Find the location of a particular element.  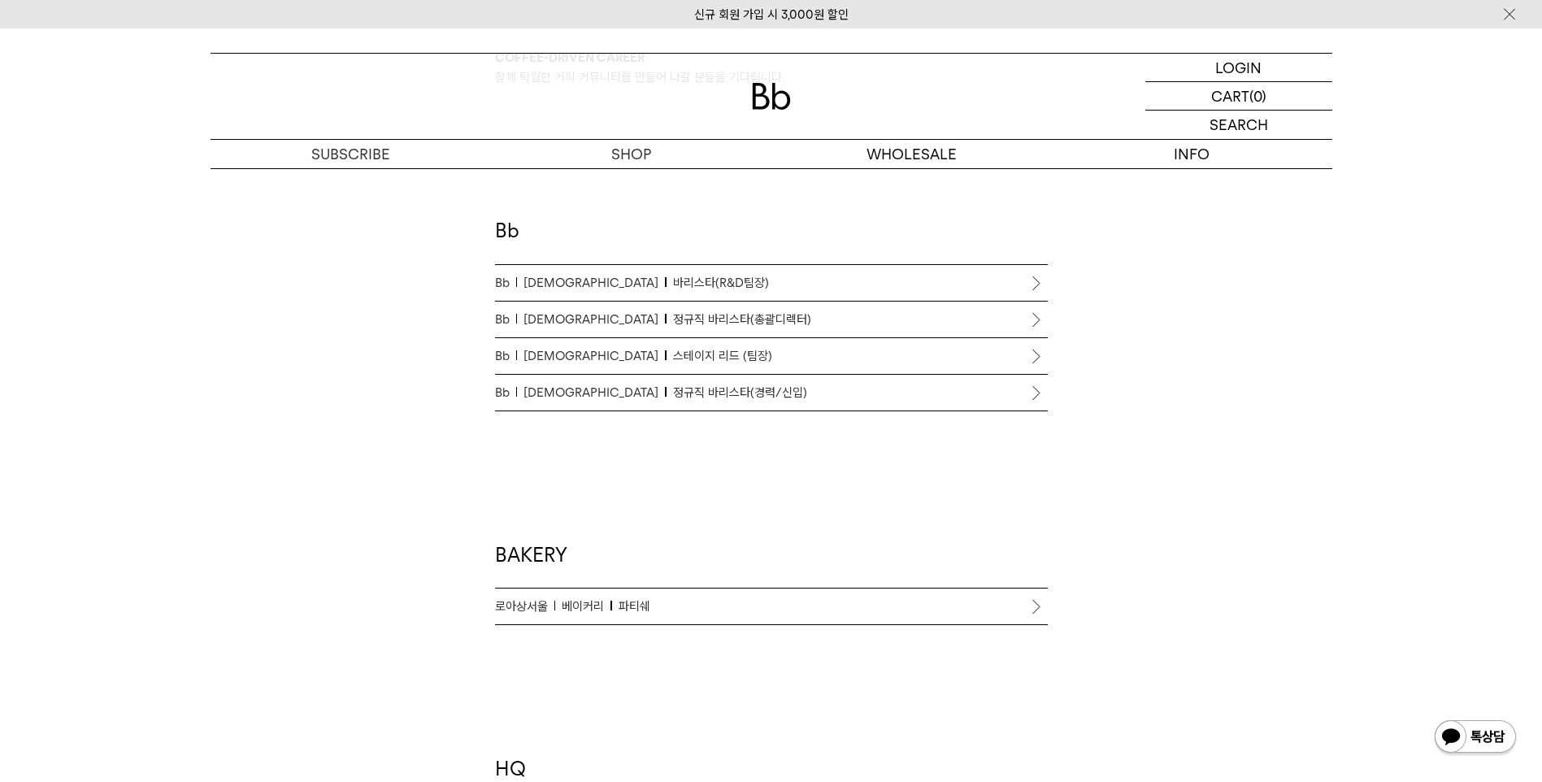

a: CART (0) is located at coordinates (1239, 96).